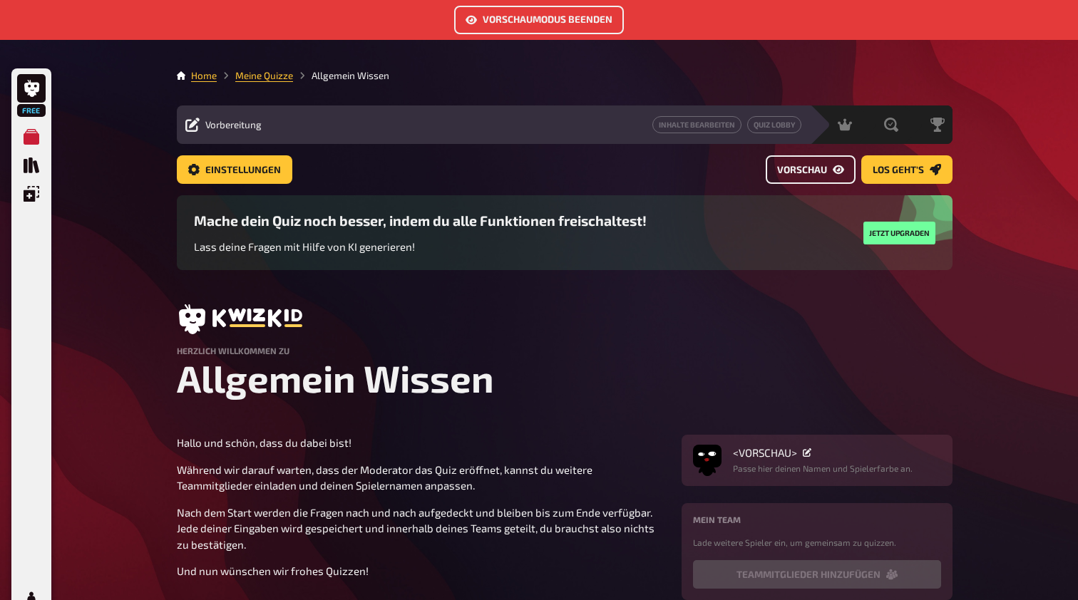  I want to click on span: Vorschau, so click(802, 170).